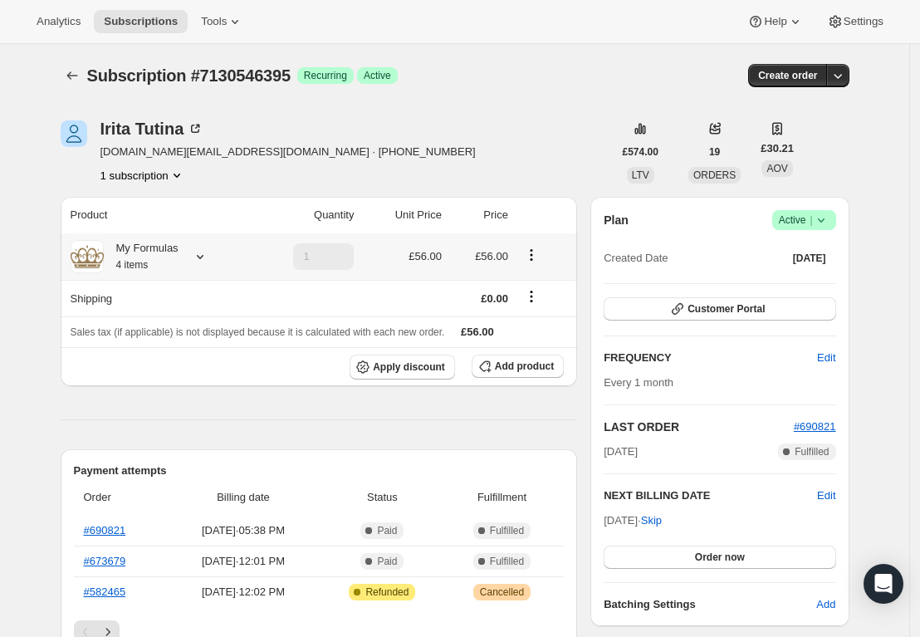 The width and height of the screenshot is (920, 637). What do you see at coordinates (635, 258) in the screenshot?
I see `span: Created Date` at bounding box center [635, 258].